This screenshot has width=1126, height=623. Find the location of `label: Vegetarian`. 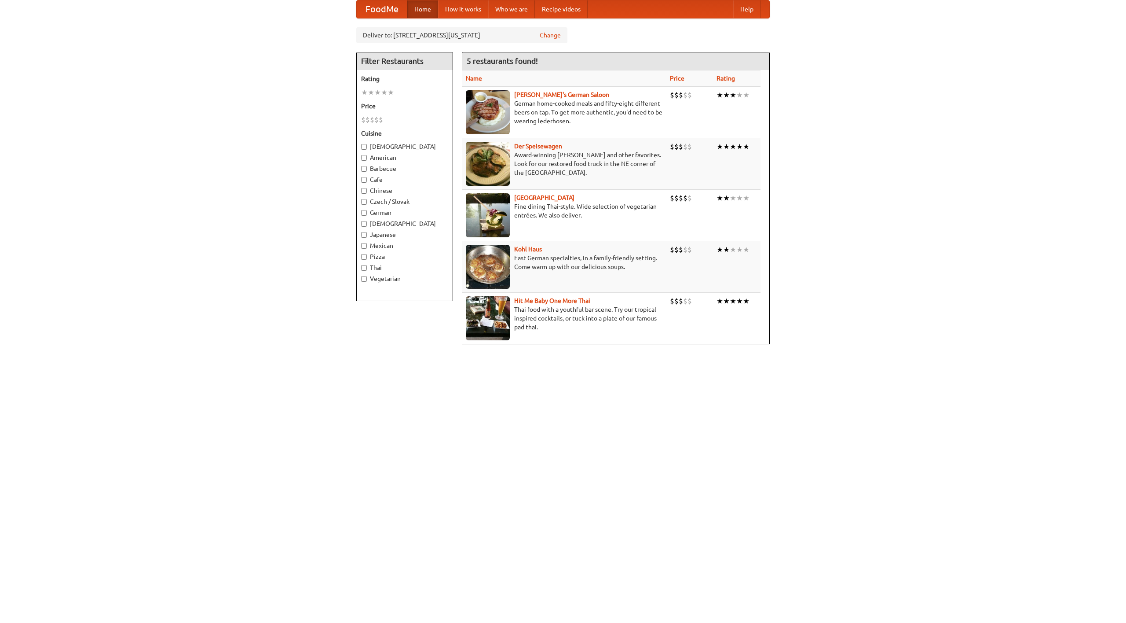

label: Vegetarian is located at coordinates (405, 279).